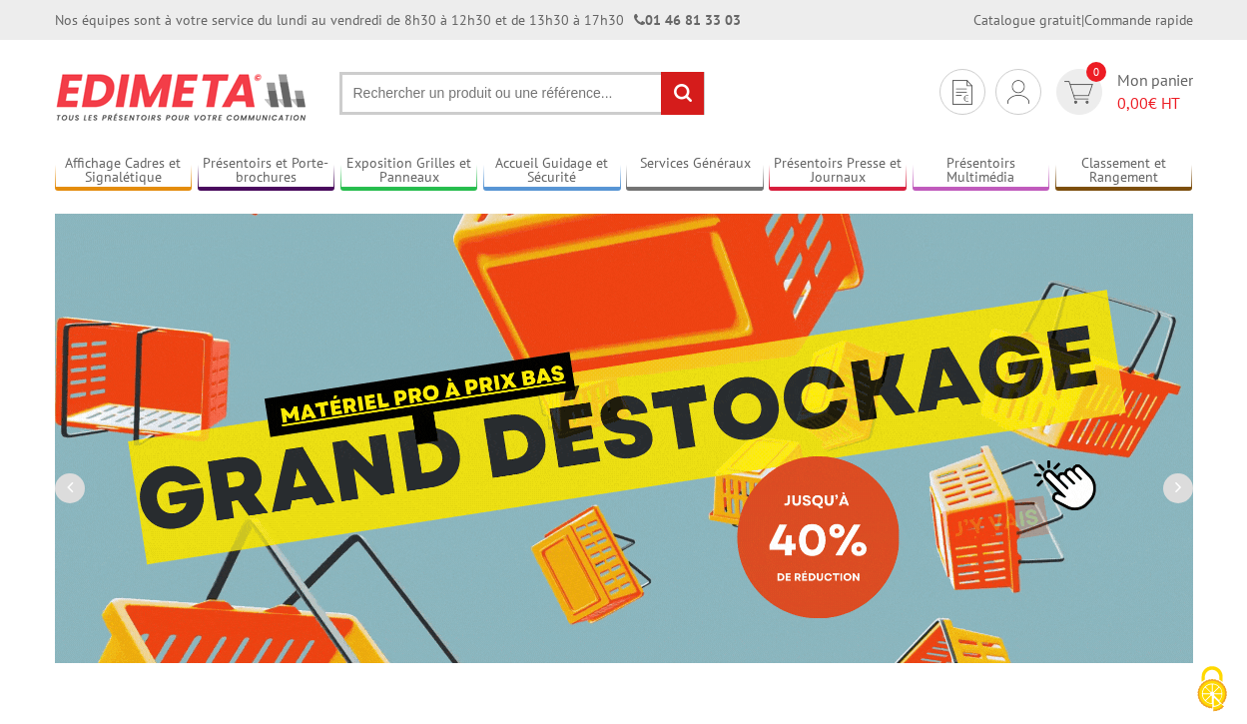 The height and width of the screenshot is (724, 1247). I want to click on img: Cookies (fenêtre modale), so click(1212, 689).